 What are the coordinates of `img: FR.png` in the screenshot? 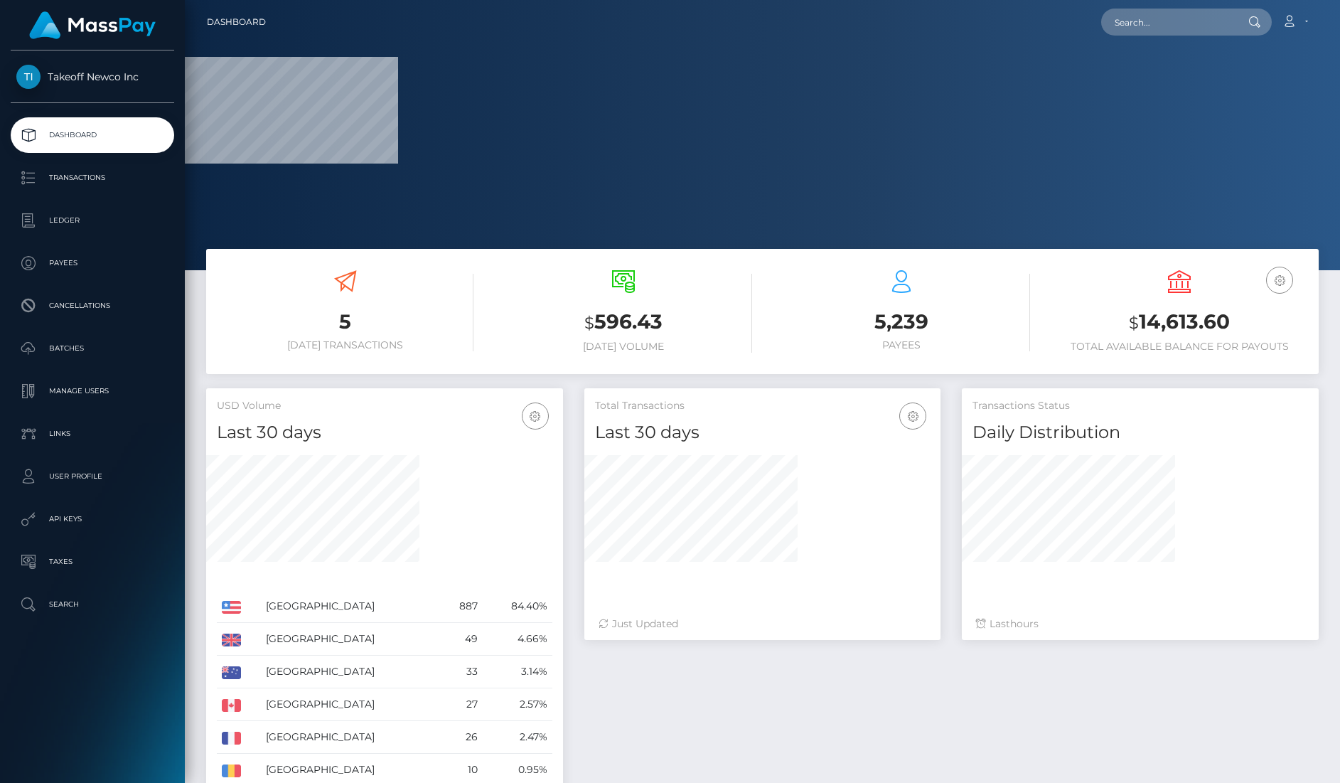 It's located at (231, 738).